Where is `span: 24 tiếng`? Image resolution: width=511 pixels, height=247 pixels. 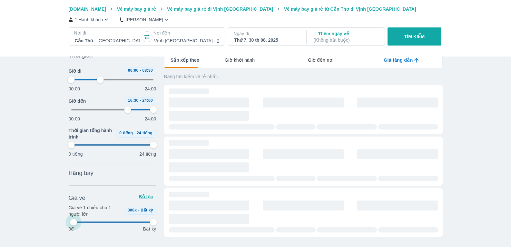 span: 24 tiếng is located at coordinates (144, 133).